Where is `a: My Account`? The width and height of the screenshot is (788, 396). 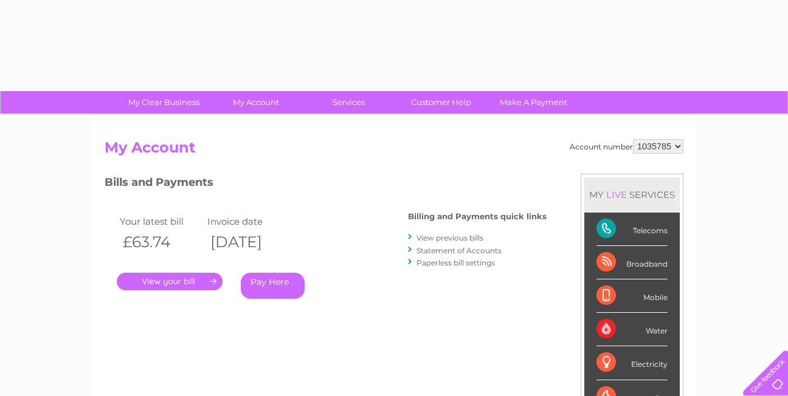
a: My Account is located at coordinates (256, 102).